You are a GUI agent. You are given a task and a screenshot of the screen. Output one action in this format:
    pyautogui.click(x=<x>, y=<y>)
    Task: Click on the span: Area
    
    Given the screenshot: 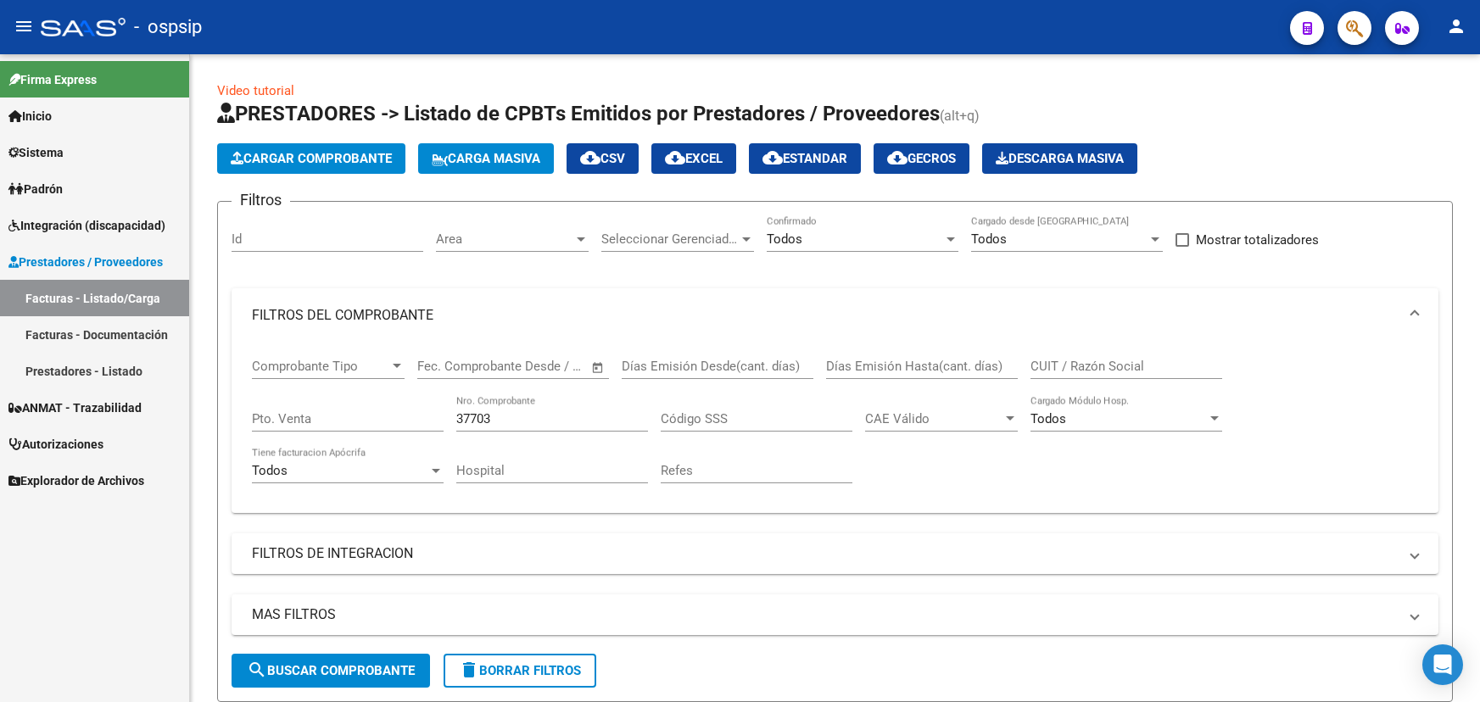 What is the action you would take?
    pyautogui.click(x=504, y=239)
    